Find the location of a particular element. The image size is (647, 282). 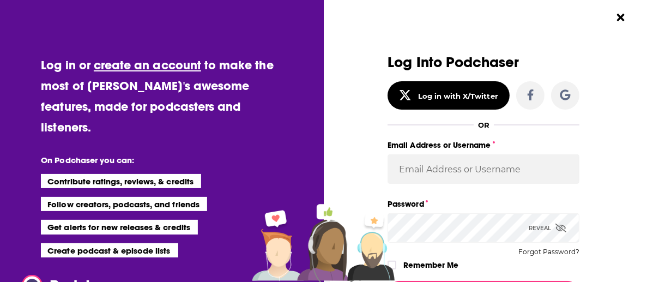

button: Log in with X/Twitter is located at coordinates (449, 95).